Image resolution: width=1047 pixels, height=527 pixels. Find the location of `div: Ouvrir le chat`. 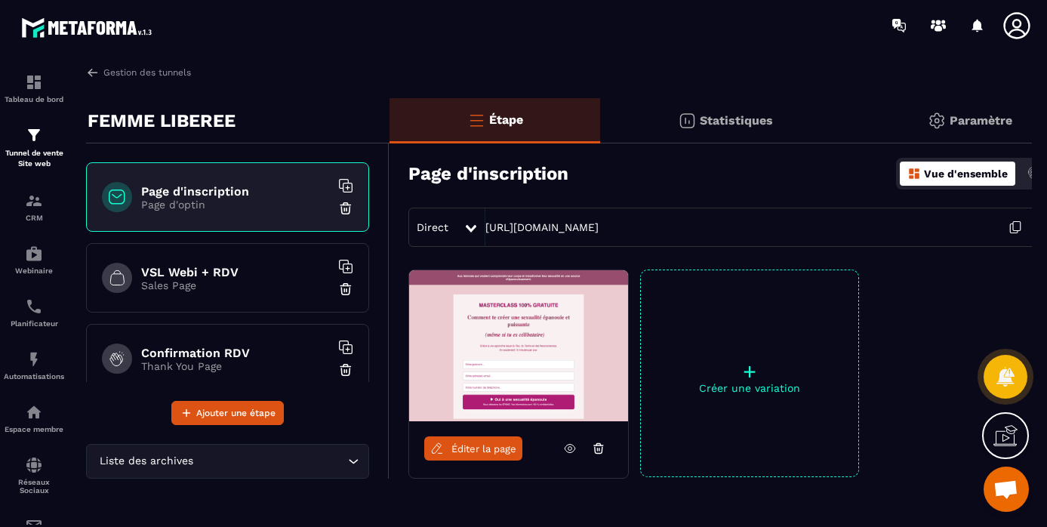

div: Ouvrir le chat is located at coordinates (1006, 489).